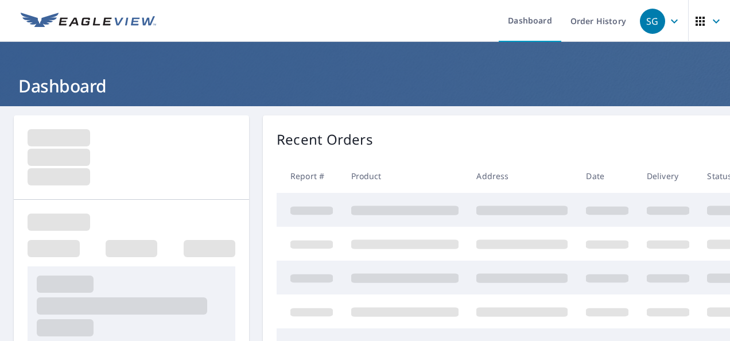 This screenshot has height=341, width=730. I want to click on p: Recent Orders, so click(325, 139).